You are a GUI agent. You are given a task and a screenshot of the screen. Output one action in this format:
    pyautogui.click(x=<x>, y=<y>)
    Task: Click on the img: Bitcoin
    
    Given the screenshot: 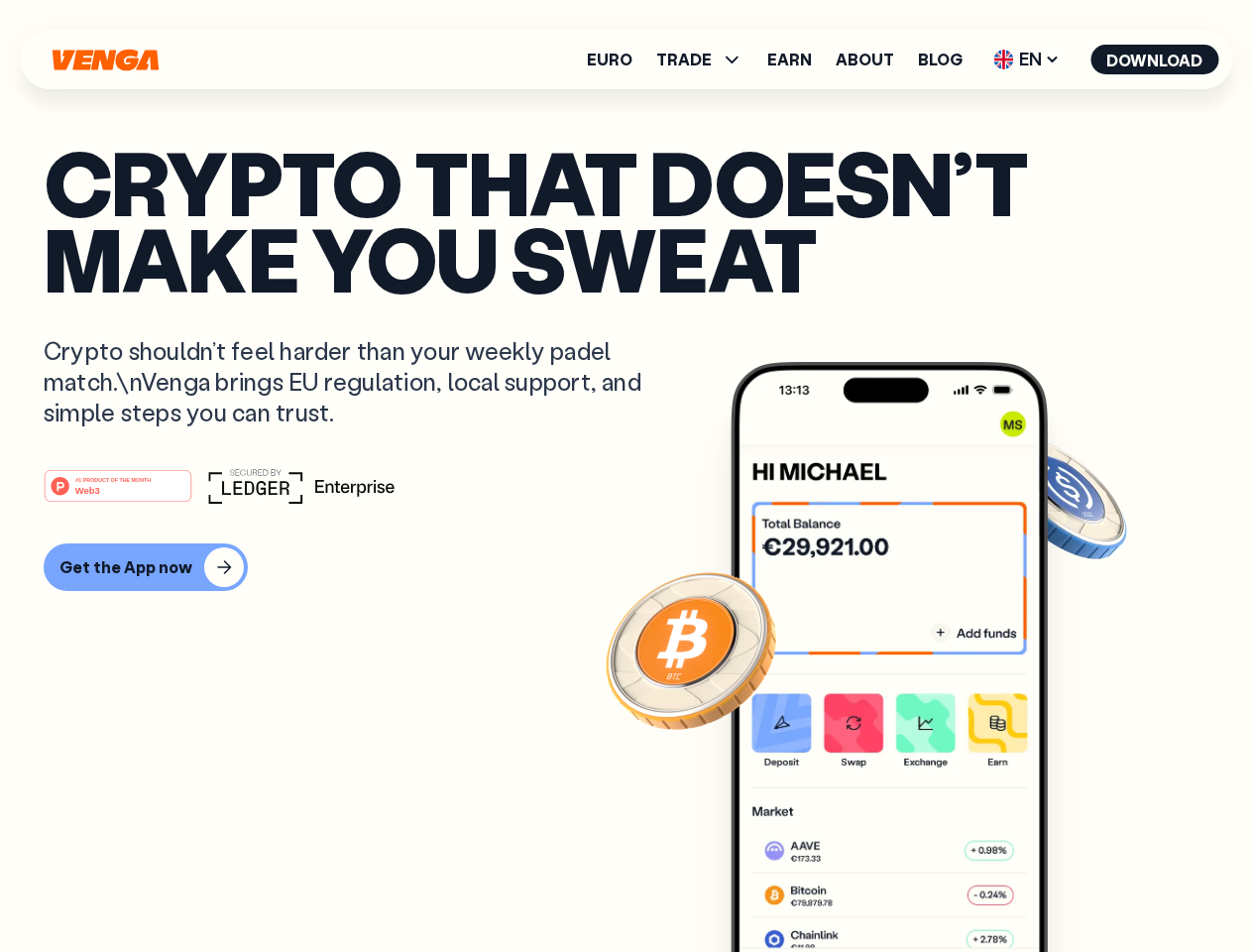 What is the action you would take?
    pyautogui.click(x=692, y=650)
    